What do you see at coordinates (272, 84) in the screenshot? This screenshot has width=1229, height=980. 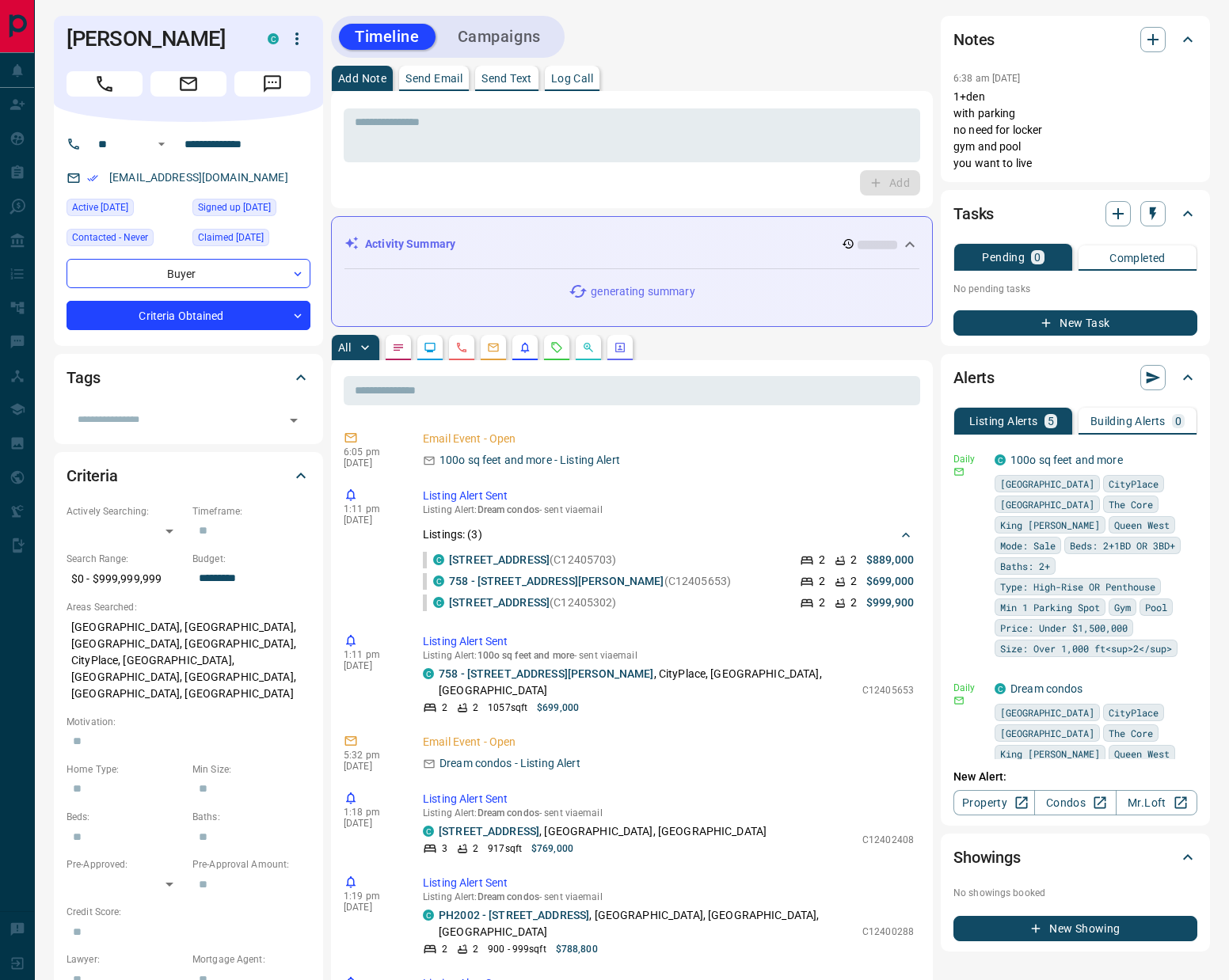 I see `span: Message` at bounding box center [272, 84].